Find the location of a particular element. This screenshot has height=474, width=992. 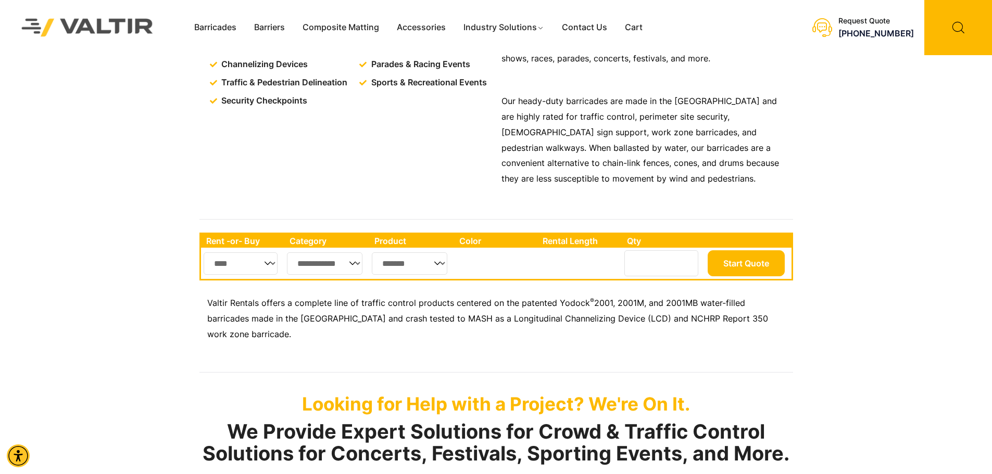

th: Rental Length is located at coordinates (579, 241).